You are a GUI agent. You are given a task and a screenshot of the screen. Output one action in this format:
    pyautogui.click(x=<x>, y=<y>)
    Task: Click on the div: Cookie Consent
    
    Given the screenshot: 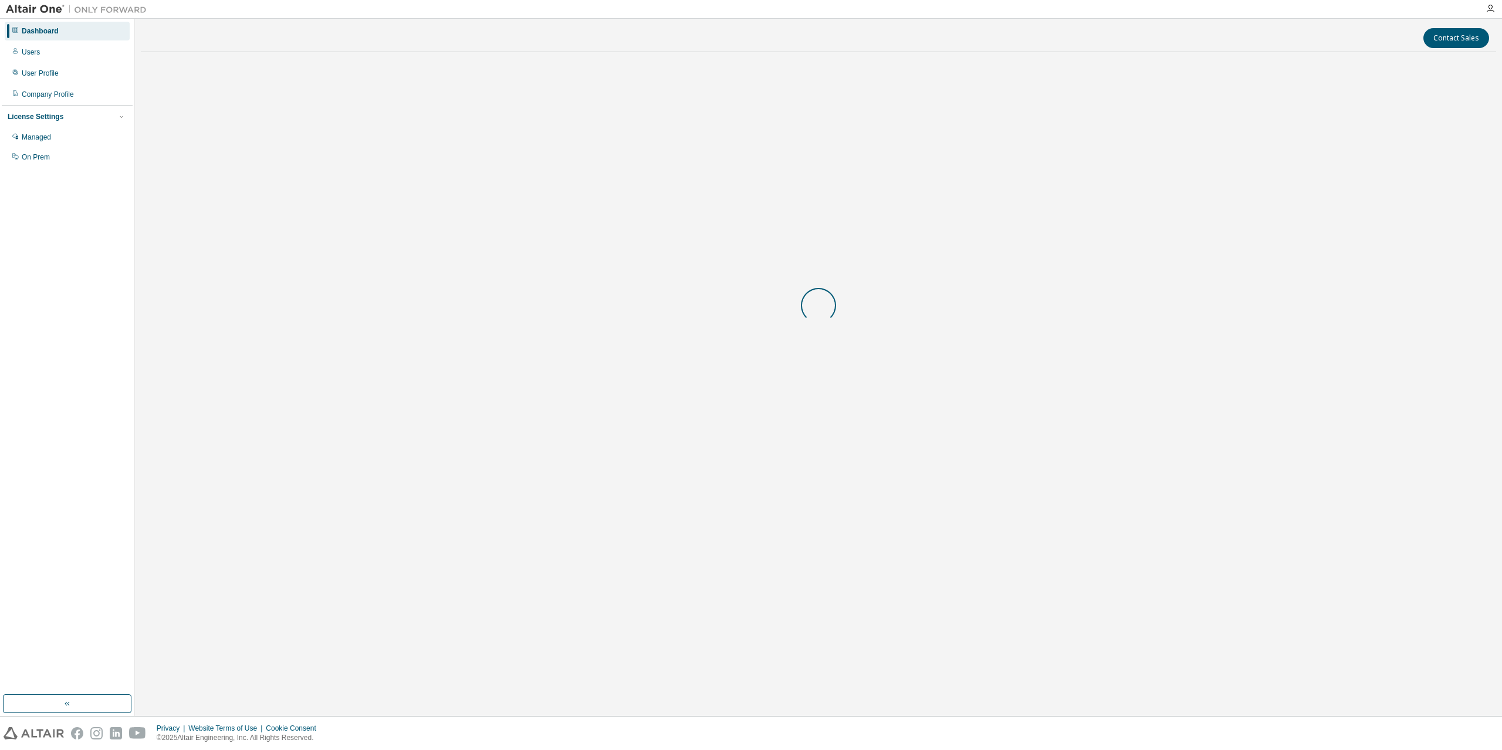 What is the action you would take?
    pyautogui.click(x=294, y=729)
    